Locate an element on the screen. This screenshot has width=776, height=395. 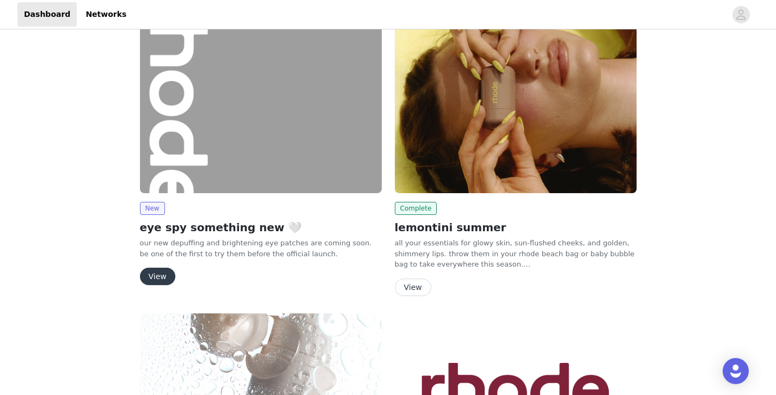
a: Dashboard is located at coordinates (47, 14).